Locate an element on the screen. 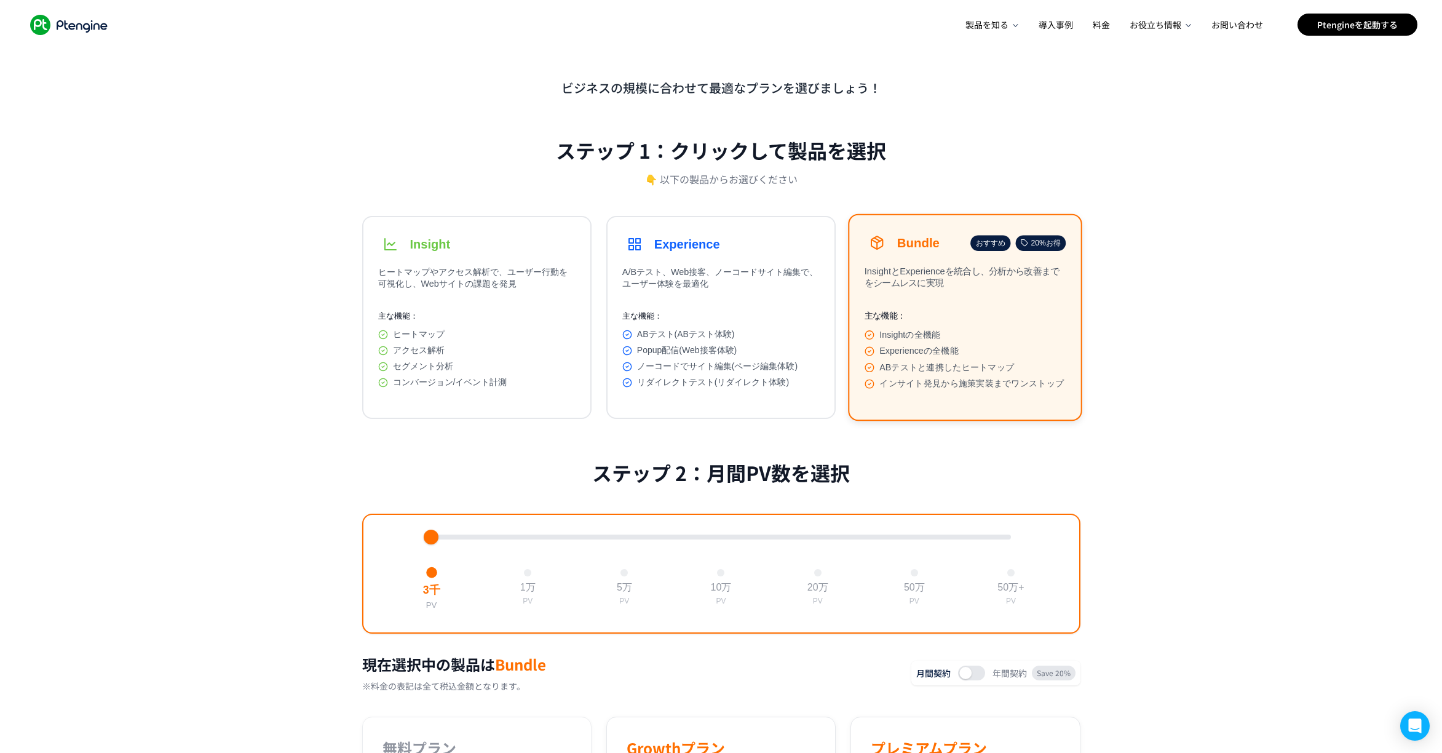 This screenshot has width=1442, height=753. span: 月間契約 is located at coordinates (934, 673).